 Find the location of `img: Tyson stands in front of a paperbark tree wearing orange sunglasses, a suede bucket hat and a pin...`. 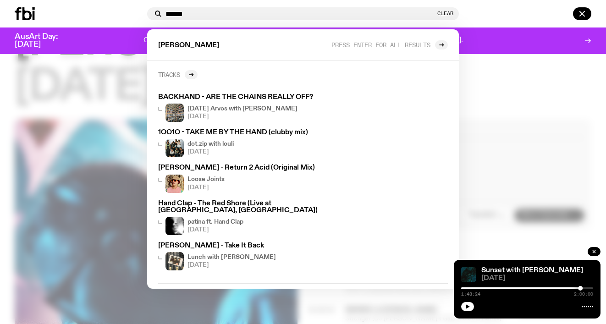

img: Tyson stands in front of a paperbark tree wearing orange sunglasses, a suede bucket hat and a pin... is located at coordinates (175, 184).